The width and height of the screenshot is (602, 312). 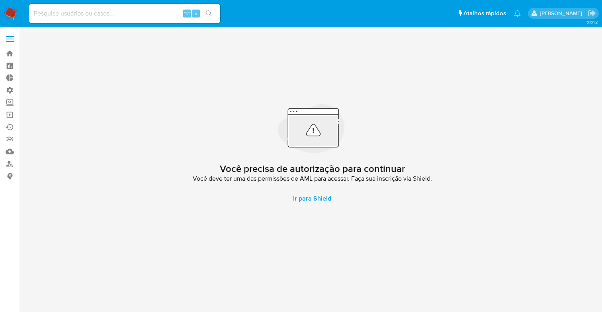 What do you see at coordinates (484, 13) in the screenshot?
I see `span: Atalhos rápidos` at bounding box center [484, 13].